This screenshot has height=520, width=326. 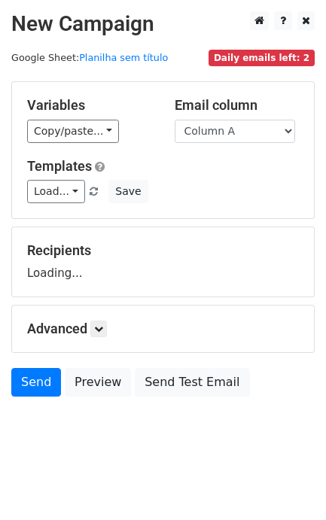 I want to click on span: Daily emails left: 2, so click(x=261, y=58).